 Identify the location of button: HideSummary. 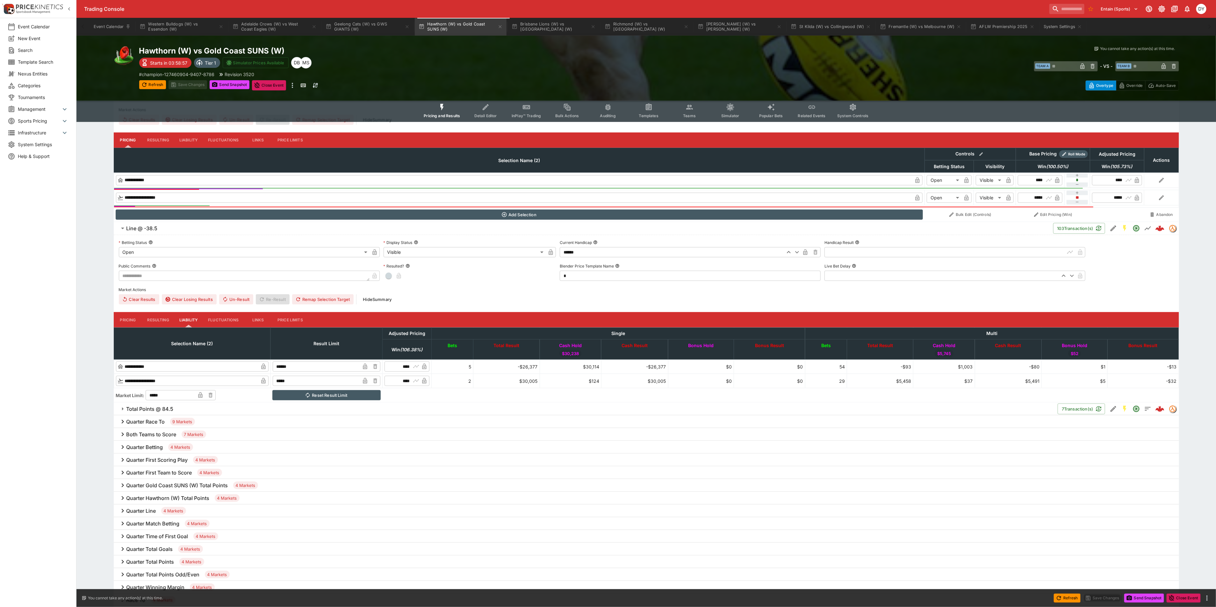
(377, 300).